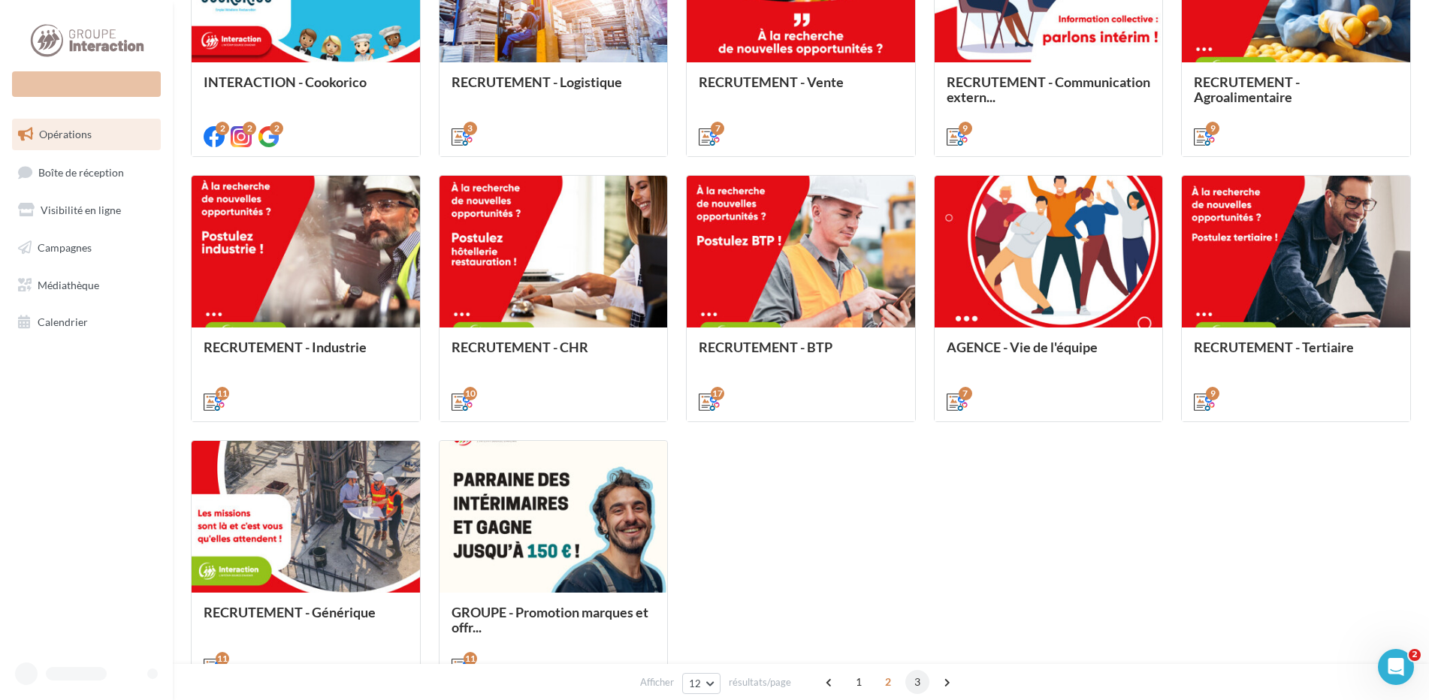 Image resolution: width=1429 pixels, height=700 pixels. I want to click on span: RECRUTEMENT - Communication extern..., so click(1048, 89).